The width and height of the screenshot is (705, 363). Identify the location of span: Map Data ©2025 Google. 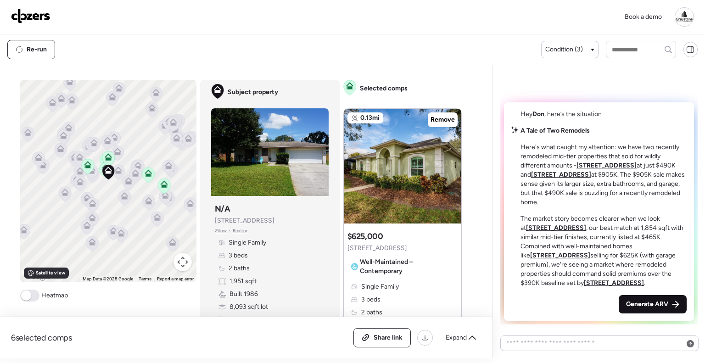
(108, 278).